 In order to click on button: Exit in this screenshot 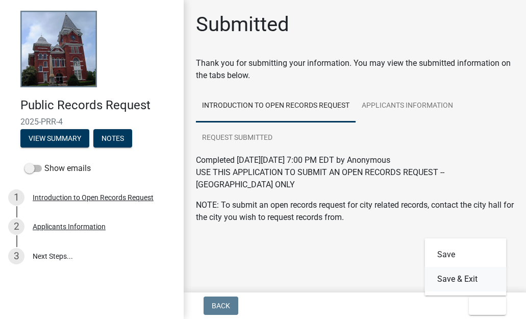, I will do `click(487, 306)`.